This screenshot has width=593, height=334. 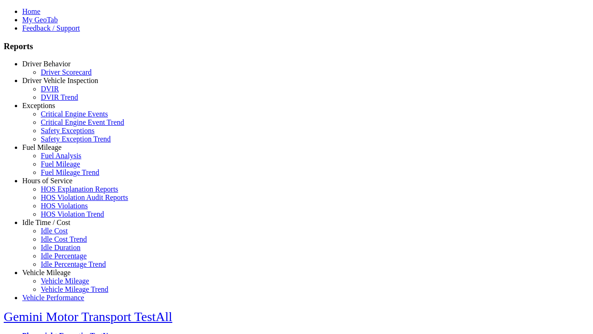 I want to click on a: Driver Vehicle Inspection, so click(x=60, y=80).